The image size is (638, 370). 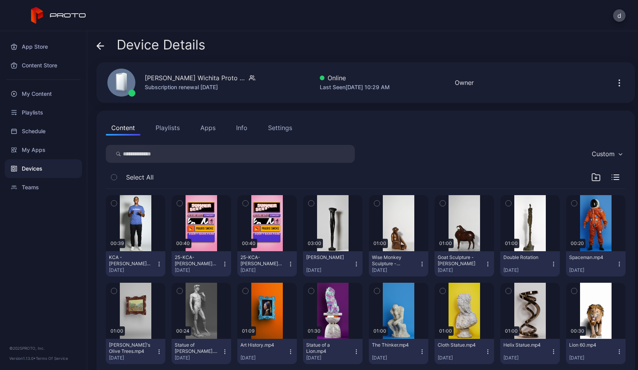 What do you see at coordinates (242, 128) in the screenshot?
I see `div: Info` at bounding box center [242, 128].